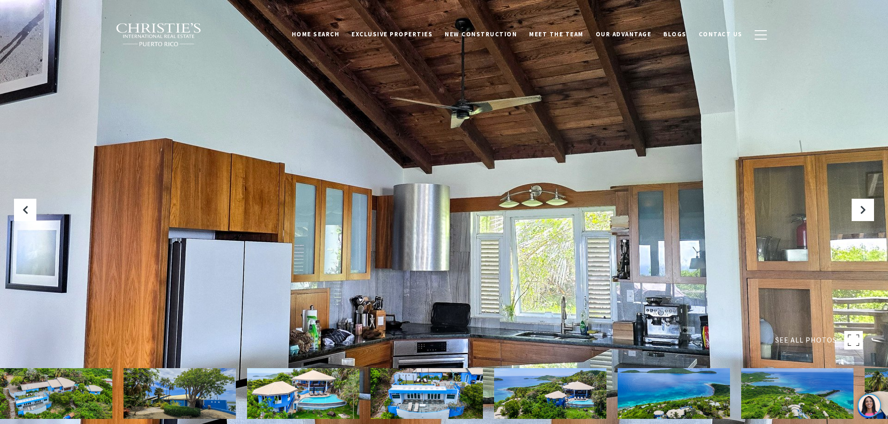 The image size is (888, 424). Describe the element at coordinates (315, 34) in the screenshot. I see `a: Home Search` at that location.